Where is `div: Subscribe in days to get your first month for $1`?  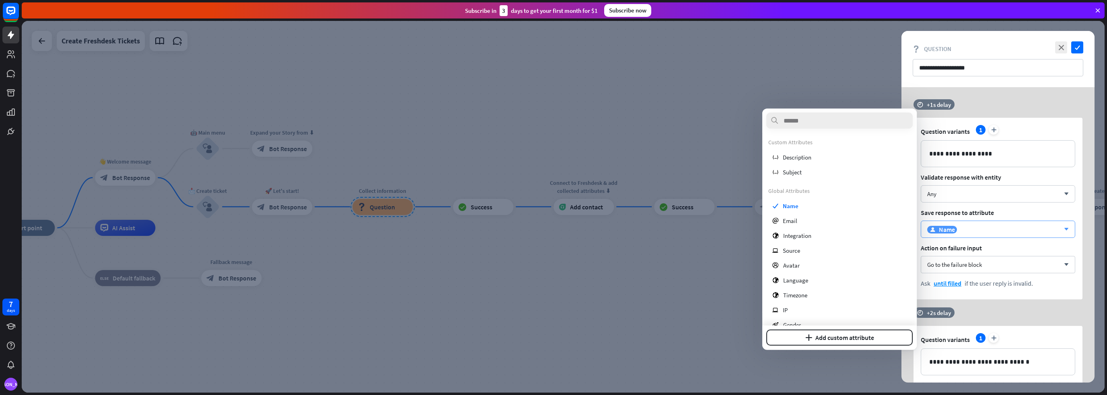
div: Subscribe in days to get your first month for $1 is located at coordinates (531, 10).